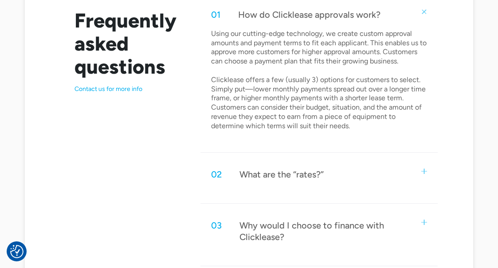  Describe the element at coordinates (309, 15) in the screenshot. I see `div: How do Clicklease approvals work?` at that location.